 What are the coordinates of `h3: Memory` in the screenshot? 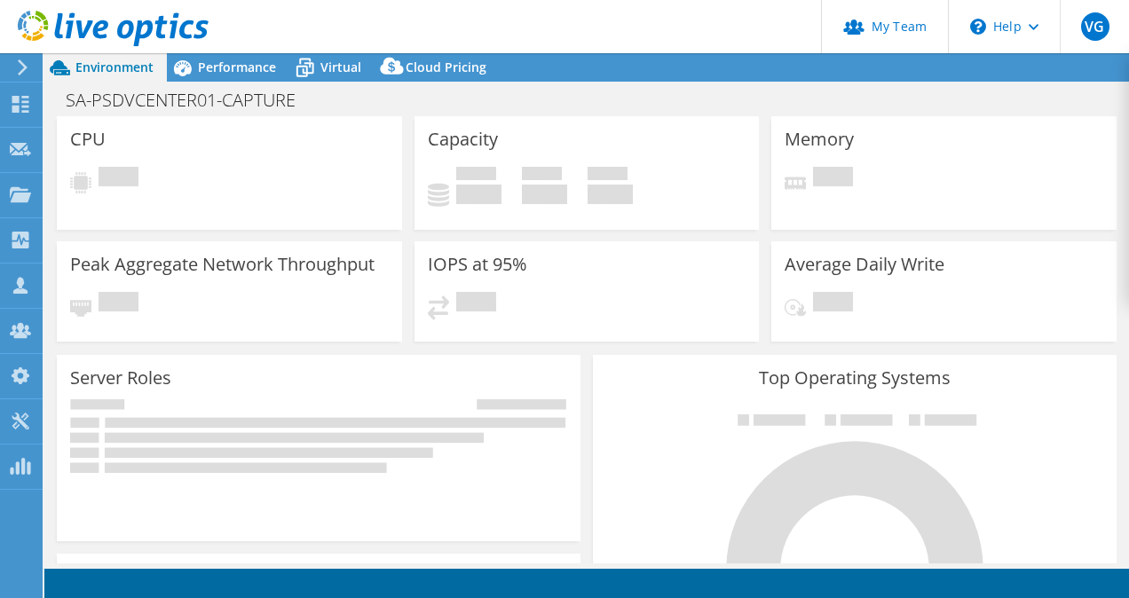 It's located at (820, 139).